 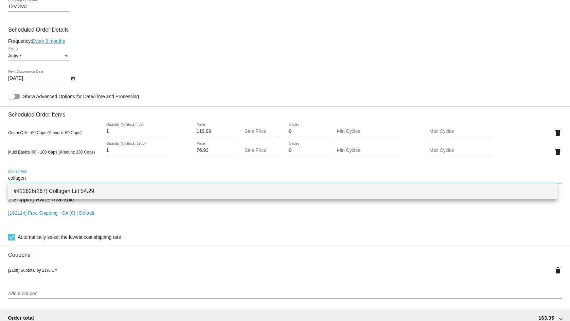 What do you see at coordinates (69, 237) in the screenshot?
I see `span: Automatically select the lowest cost shipping rate` at bounding box center [69, 237].